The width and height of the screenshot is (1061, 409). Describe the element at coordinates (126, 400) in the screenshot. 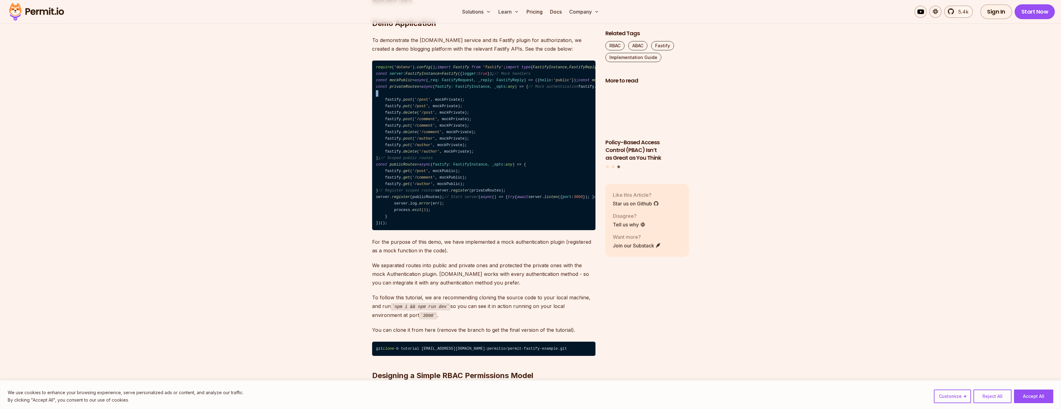

I see `p: By clicking "Accept All", you consent to our use of cookies.` at that location.